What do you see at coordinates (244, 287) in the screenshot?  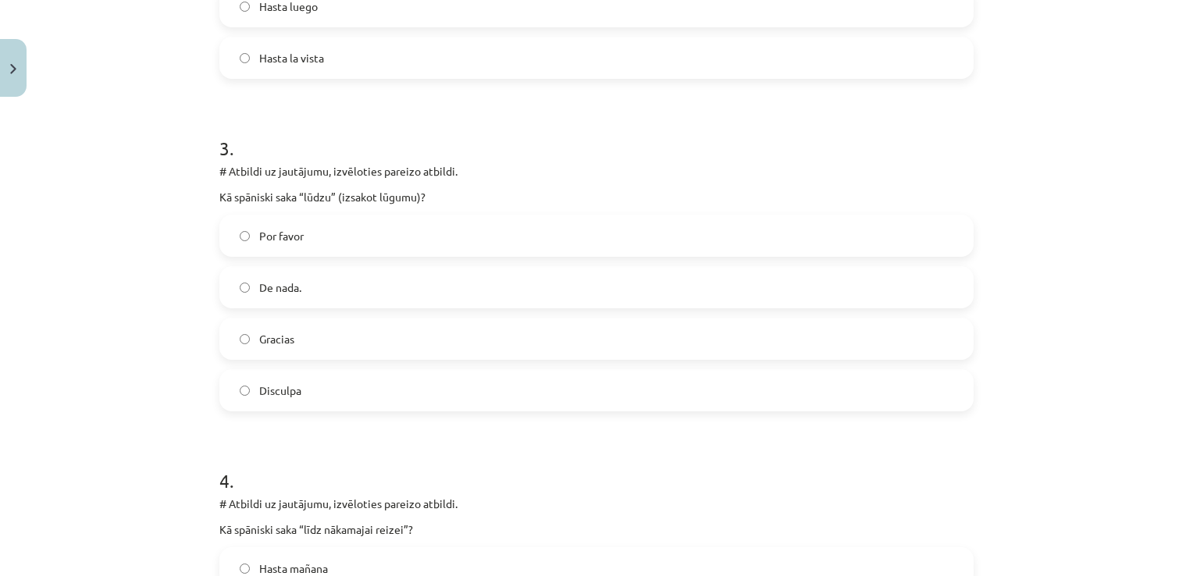 I see `input: De nada.` at bounding box center [244, 287].